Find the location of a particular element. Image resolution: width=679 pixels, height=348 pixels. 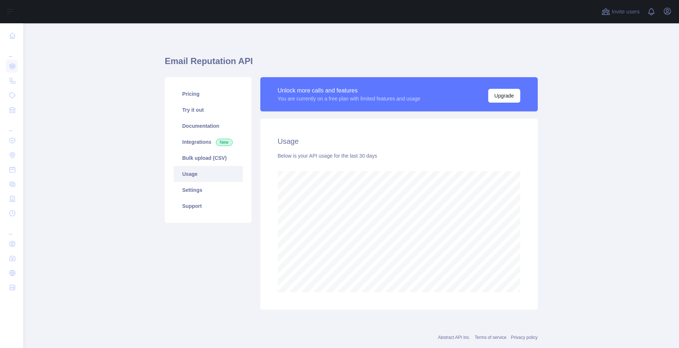

button: Upgrade is located at coordinates (504, 96).